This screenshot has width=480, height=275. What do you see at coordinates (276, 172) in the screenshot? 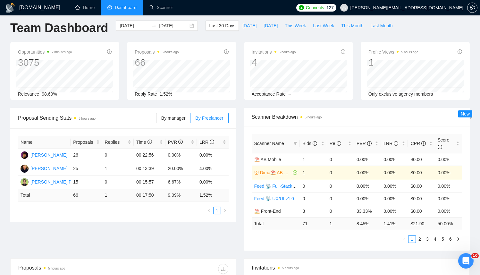
I see `a: Dima⛱️ AB Mobile` at bounding box center [276, 172].